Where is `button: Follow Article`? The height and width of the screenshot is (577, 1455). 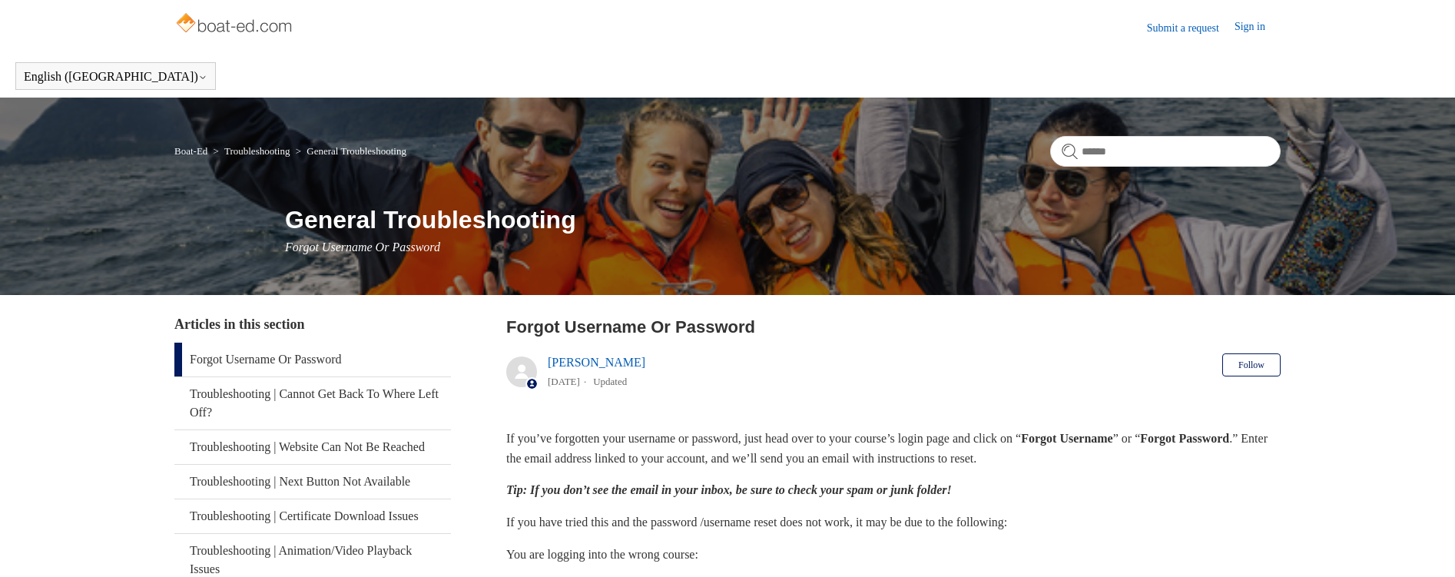
button: Follow Article is located at coordinates (1252, 365).